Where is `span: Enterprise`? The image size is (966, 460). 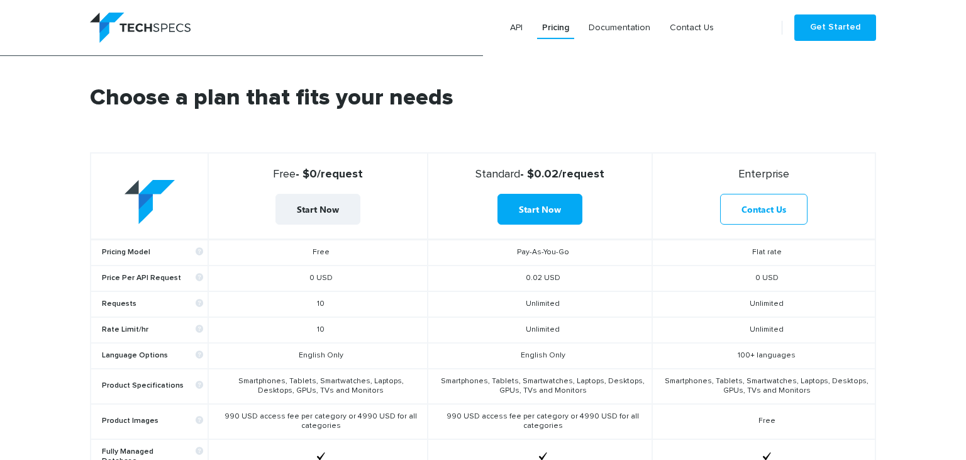
span: Enterprise is located at coordinates (763, 174).